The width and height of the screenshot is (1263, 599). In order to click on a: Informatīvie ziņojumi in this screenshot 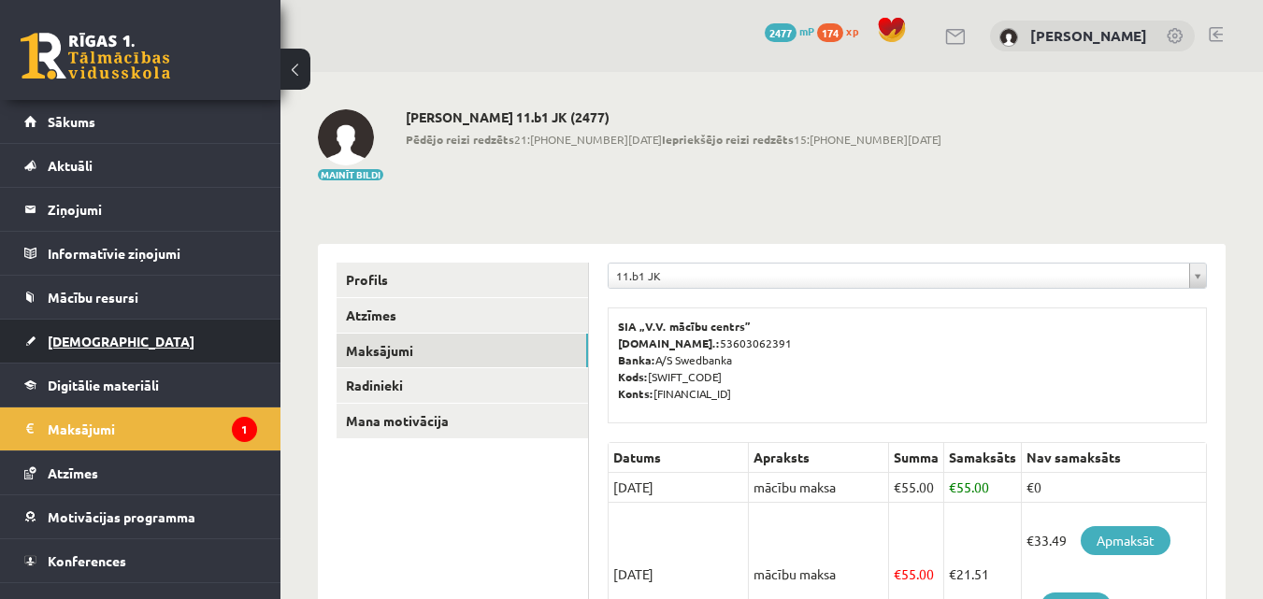, I will do `click(140, 253)`.